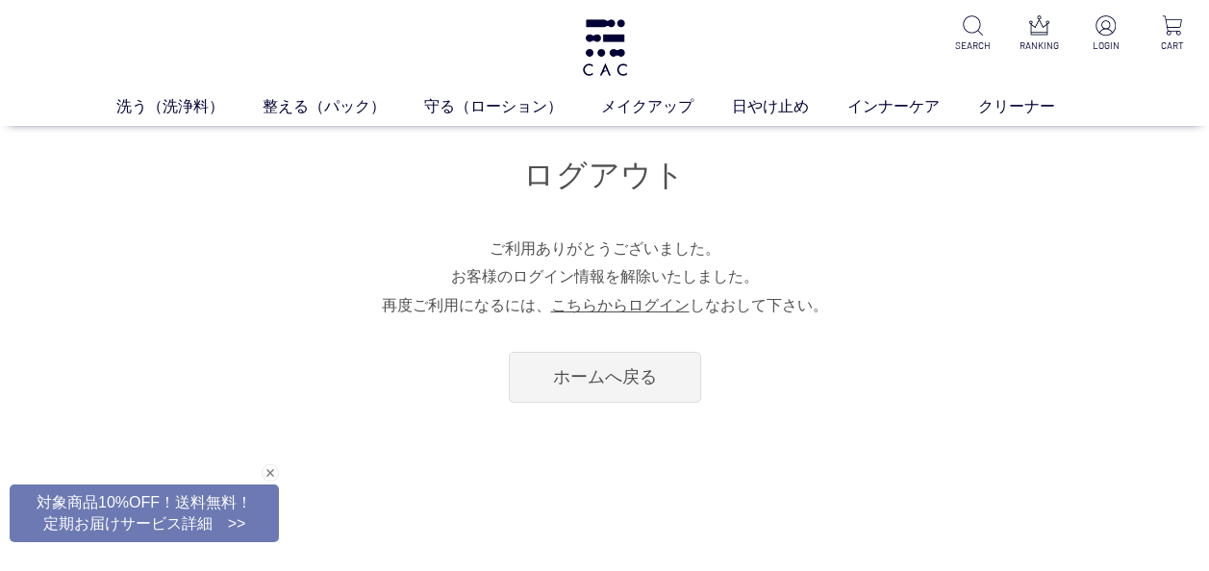 This screenshot has height=571, width=1209. Describe the element at coordinates (973, 45) in the screenshot. I see `p: SEARCH` at that location.